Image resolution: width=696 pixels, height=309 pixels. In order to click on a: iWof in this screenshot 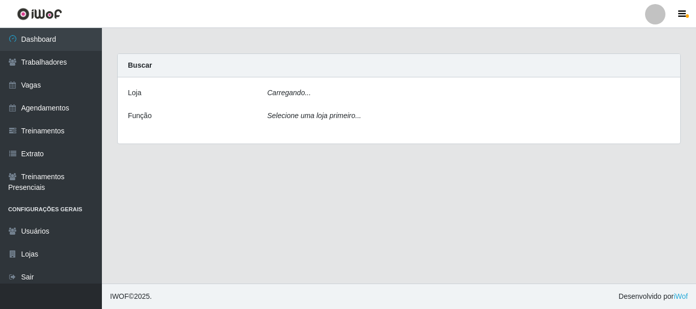, I will do `click(680, 296)`.